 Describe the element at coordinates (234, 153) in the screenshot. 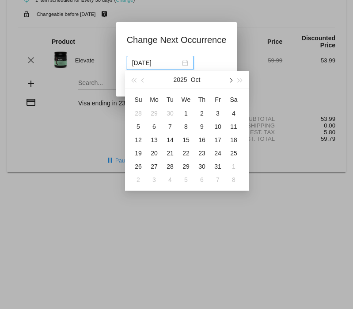

I see `td: 10/25/2025` at that location.